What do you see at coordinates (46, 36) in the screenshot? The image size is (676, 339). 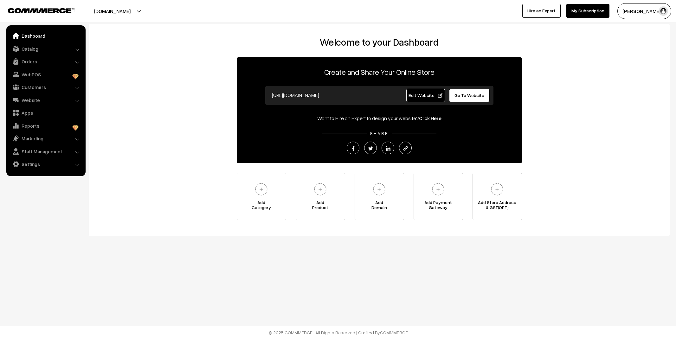 I see `a: Dashboard` at bounding box center [46, 36].